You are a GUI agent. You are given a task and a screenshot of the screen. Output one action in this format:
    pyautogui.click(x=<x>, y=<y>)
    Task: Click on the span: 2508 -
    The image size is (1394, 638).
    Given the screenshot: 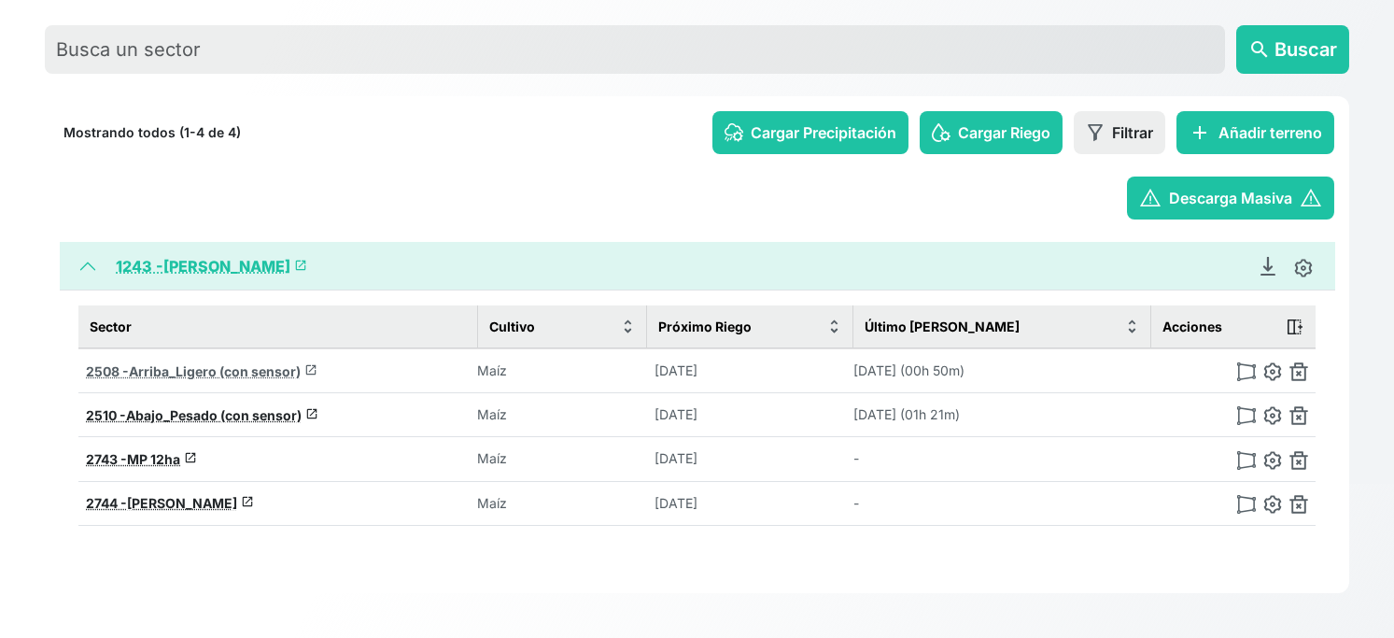 What is the action you would take?
    pyautogui.click(x=107, y=371)
    